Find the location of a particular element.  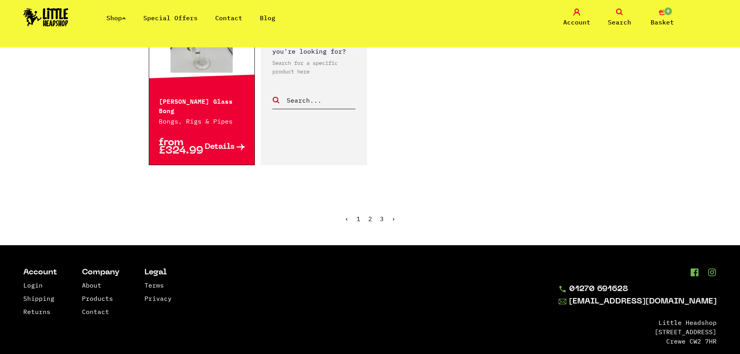

li: Account is located at coordinates (40, 272).